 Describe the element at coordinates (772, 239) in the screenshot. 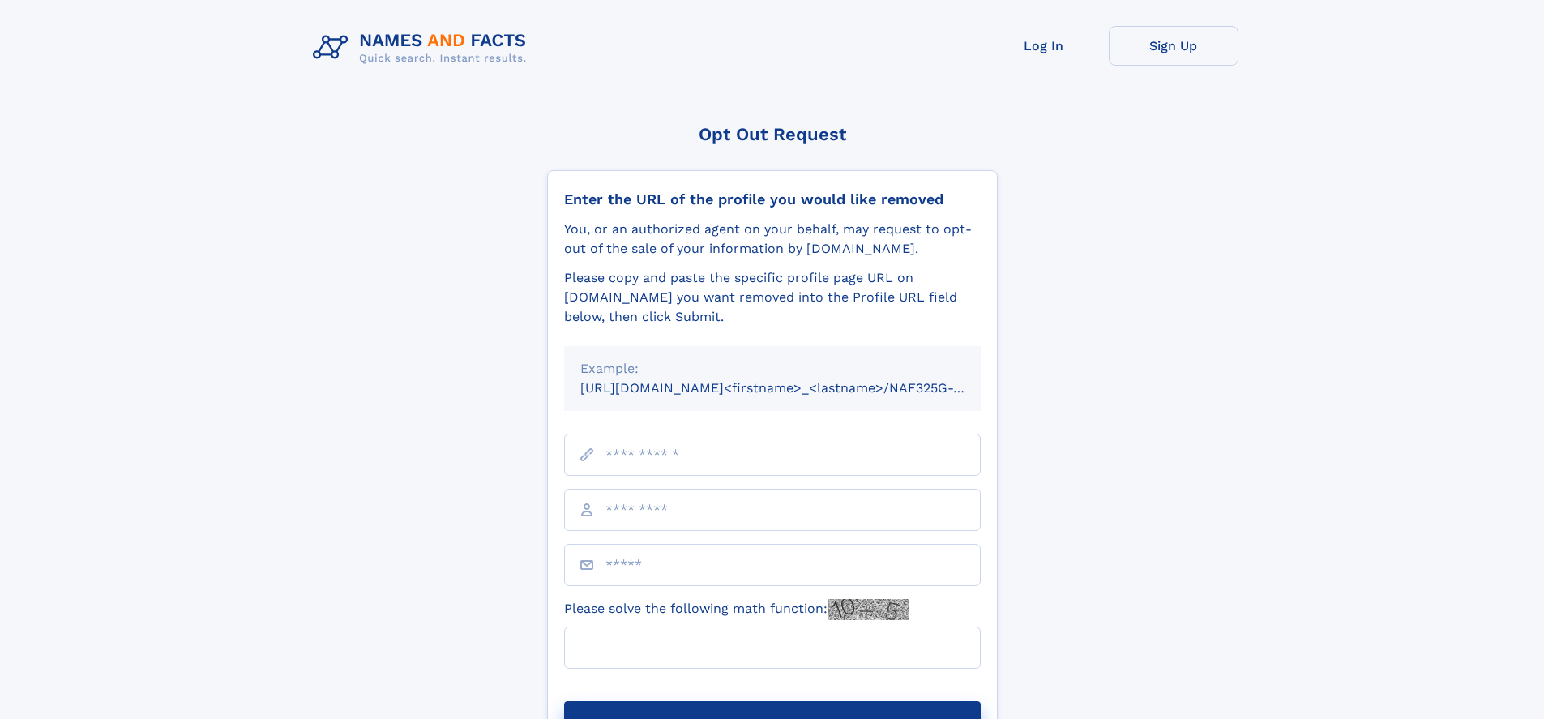

I see `div: You, or an authorized agent on your behalf, may request to opt-out of the sale of your informatio...` at that location.